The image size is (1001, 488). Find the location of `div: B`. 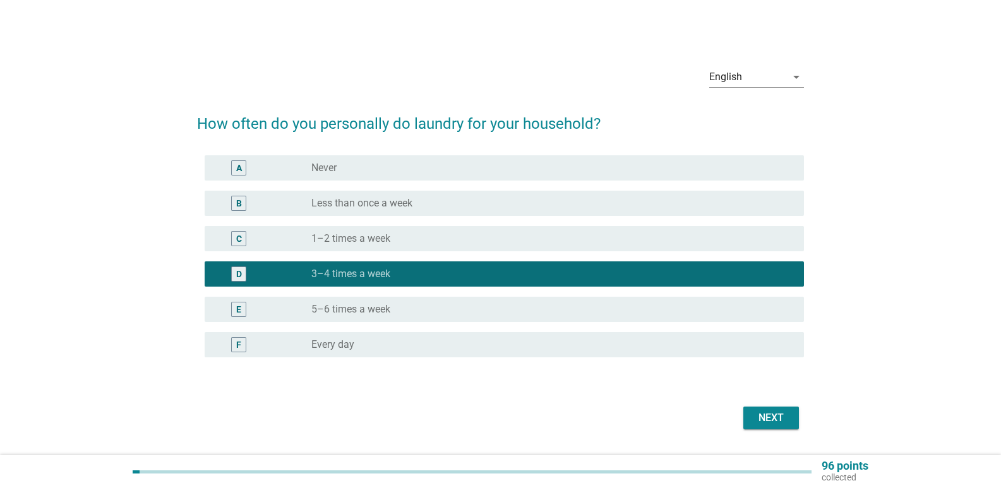

div: B is located at coordinates (239, 203).